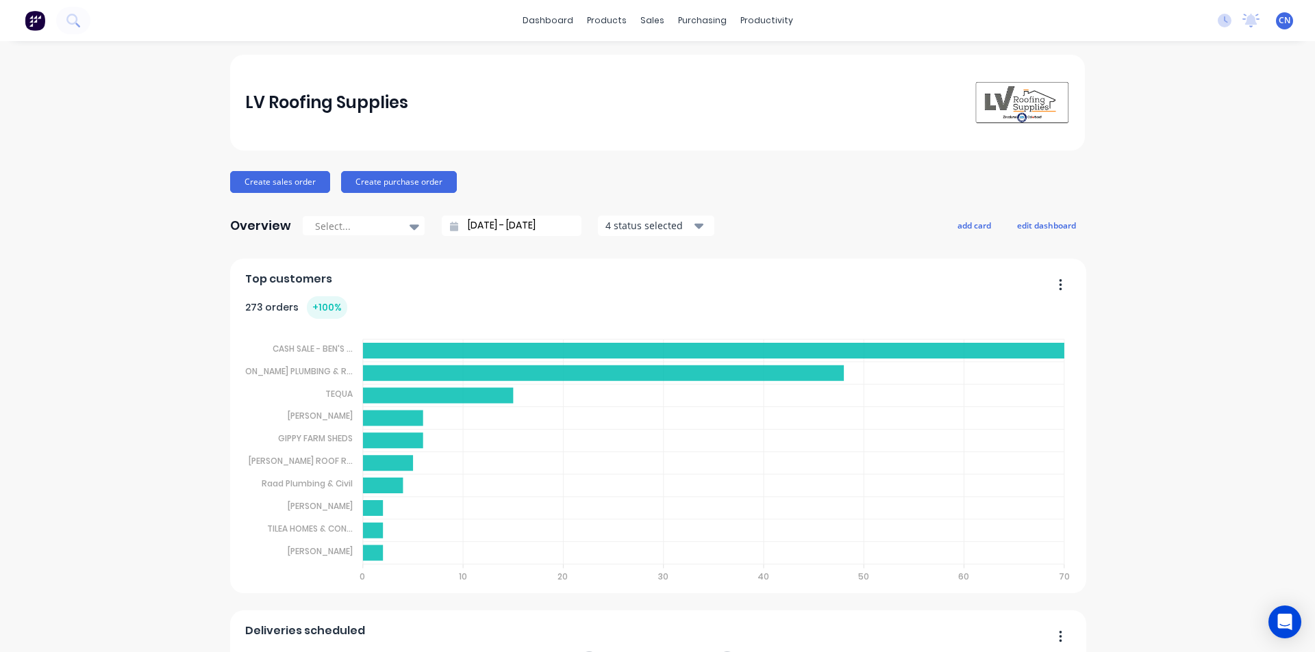 This screenshot has width=1315, height=652. Describe the element at coordinates (462, 576) in the screenshot. I see `tspan: 10` at that location.